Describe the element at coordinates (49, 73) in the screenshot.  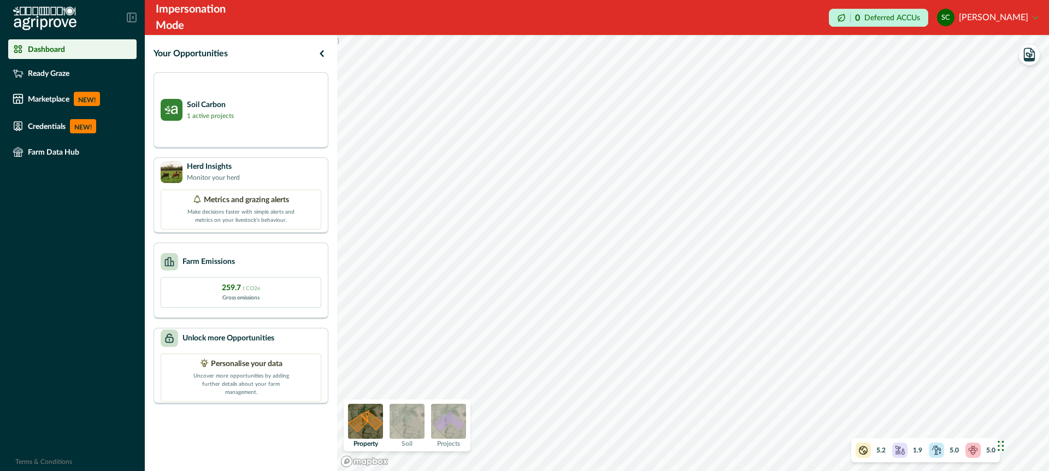
I see `p: Ready Graze` at that location.